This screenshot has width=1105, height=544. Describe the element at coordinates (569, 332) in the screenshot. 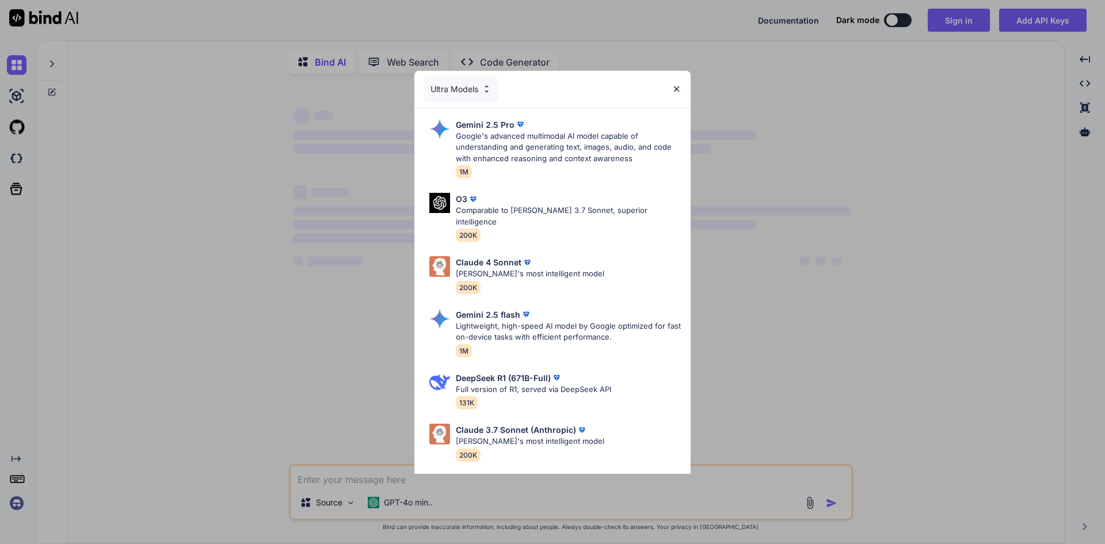

I see `p: Lightweight, high-speed AI model by Google optimized for fast on-device tasks with efficient perf...` at that location.